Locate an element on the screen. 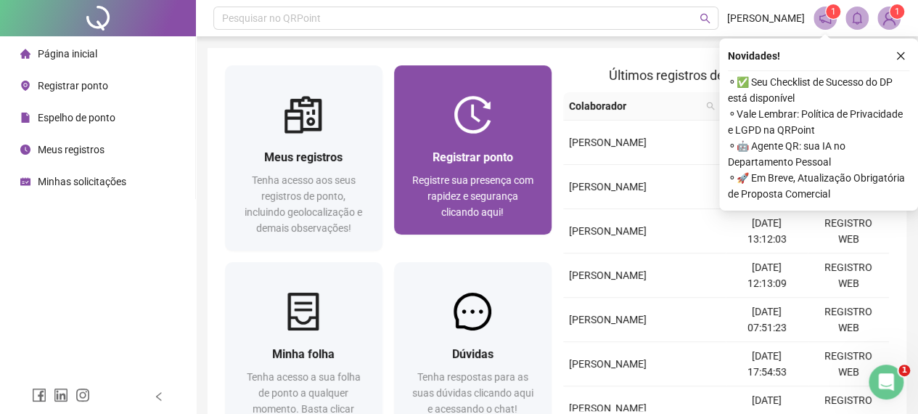 This screenshot has height=414, width=918. span: Novidades ! is located at coordinates (754, 56).